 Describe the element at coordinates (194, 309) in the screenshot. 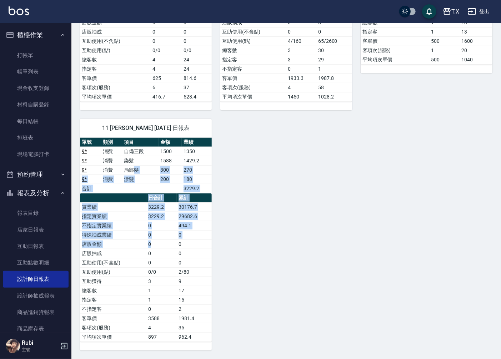

I see `td: 2` at that location.